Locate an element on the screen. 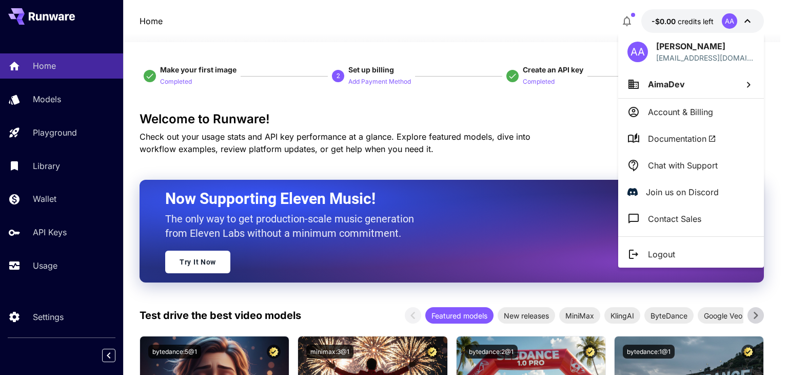  p: Chat with Support is located at coordinates (683, 165).